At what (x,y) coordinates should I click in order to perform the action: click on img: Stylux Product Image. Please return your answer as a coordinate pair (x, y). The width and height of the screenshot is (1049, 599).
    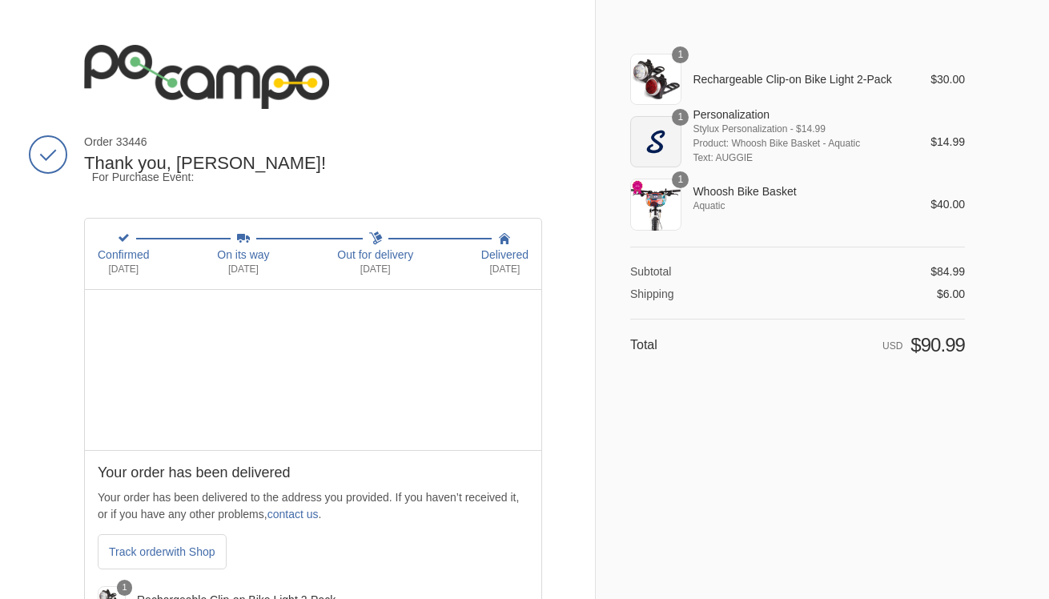
    Looking at the image, I should click on (656, 142).